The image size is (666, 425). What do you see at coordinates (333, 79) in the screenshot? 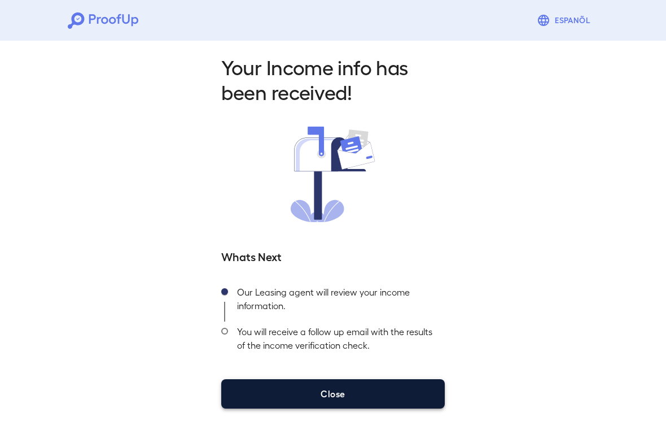
I see `h2: Your Income info has been received!` at bounding box center [333, 79].